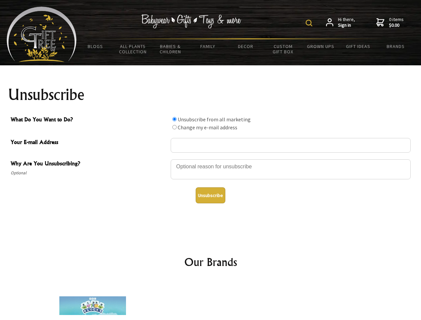 This screenshot has width=421, height=320. What do you see at coordinates (214, 119) in the screenshot?
I see `label: Unsubscribe from all marketing` at bounding box center [214, 119].